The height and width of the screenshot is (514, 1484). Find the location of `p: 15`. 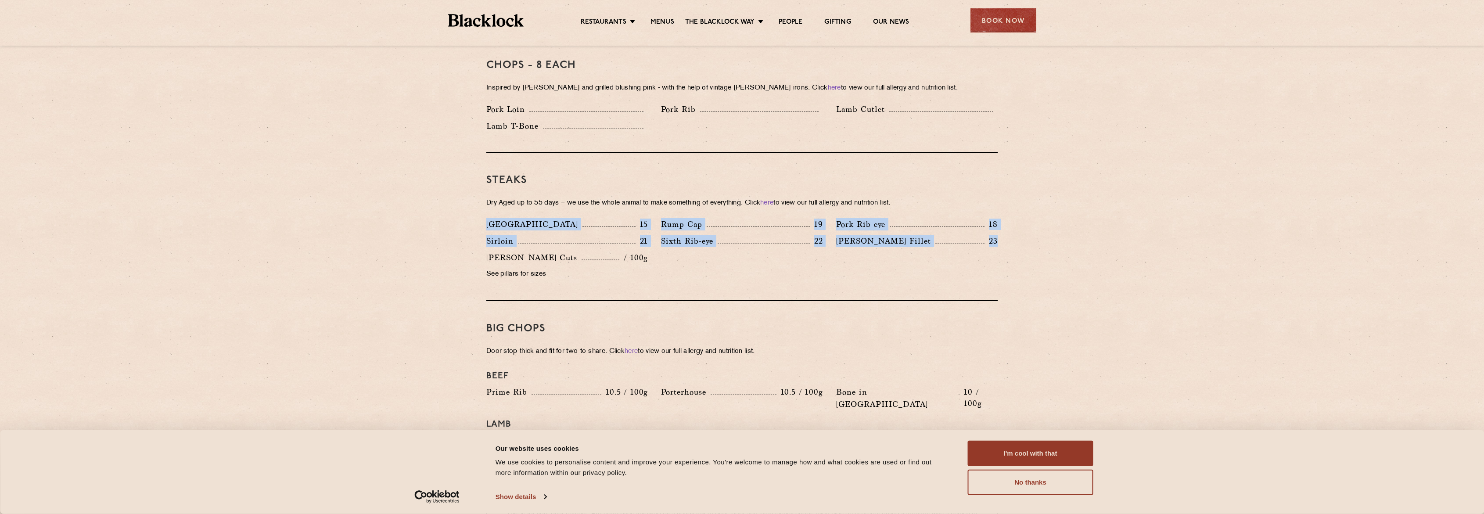

p: 15 is located at coordinates (642, 224).